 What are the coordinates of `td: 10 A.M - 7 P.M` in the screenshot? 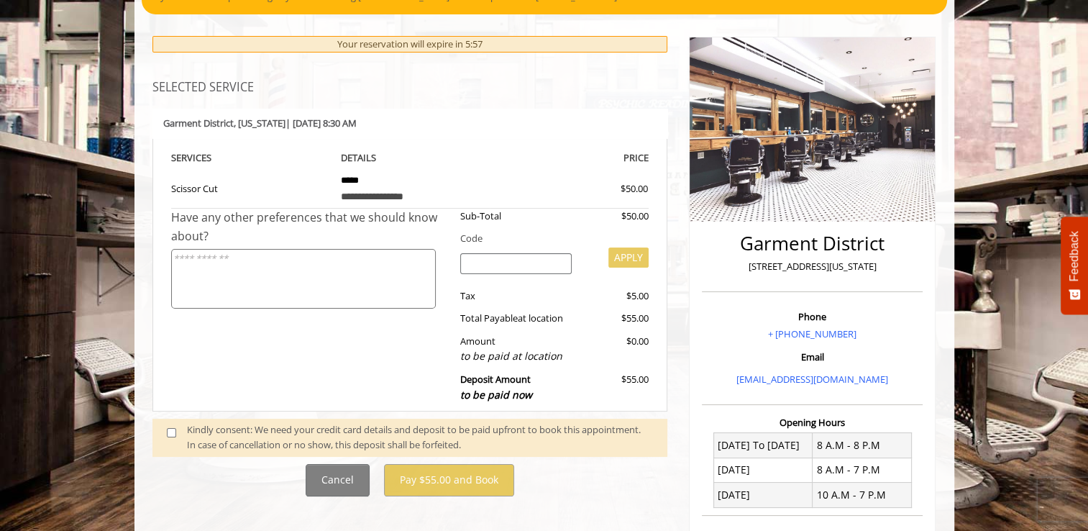 It's located at (862, 495).